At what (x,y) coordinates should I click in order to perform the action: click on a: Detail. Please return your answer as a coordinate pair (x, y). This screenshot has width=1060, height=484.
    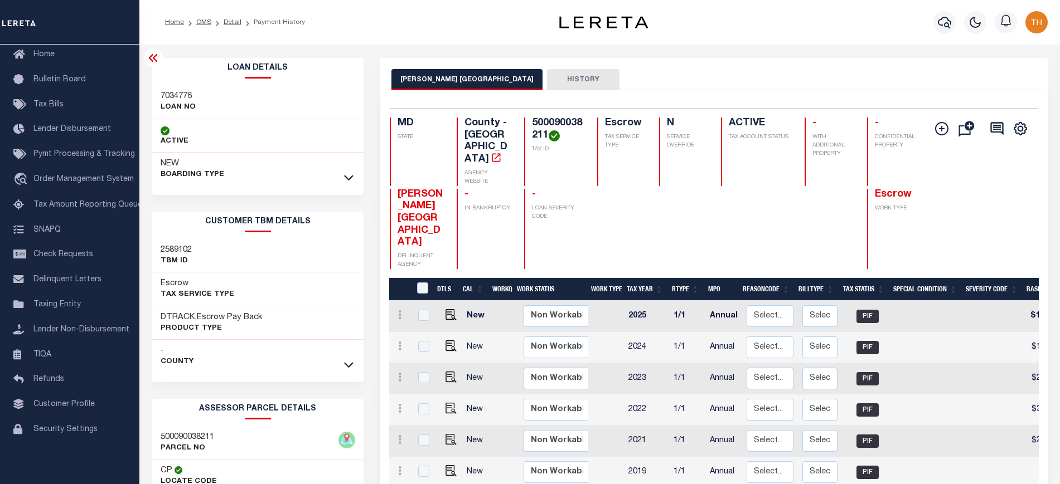
    Looking at the image, I should click on (232, 22).